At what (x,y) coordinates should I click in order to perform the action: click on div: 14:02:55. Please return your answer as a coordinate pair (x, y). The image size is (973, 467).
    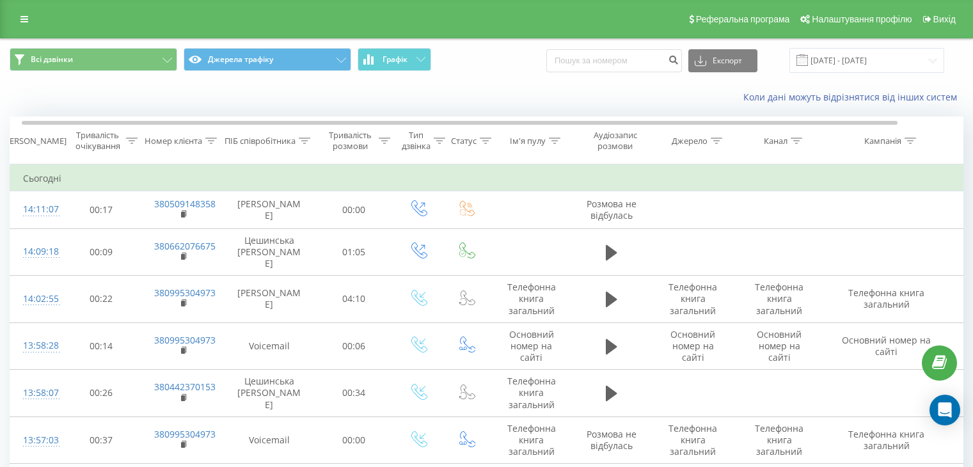
    Looking at the image, I should click on (36, 299).